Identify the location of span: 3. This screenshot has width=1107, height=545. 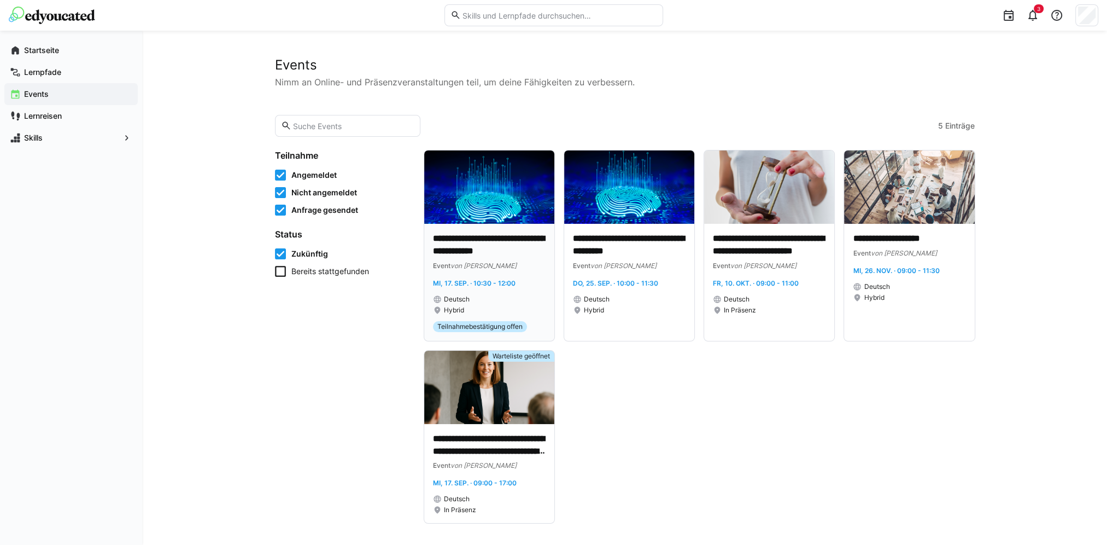
(1039, 9).